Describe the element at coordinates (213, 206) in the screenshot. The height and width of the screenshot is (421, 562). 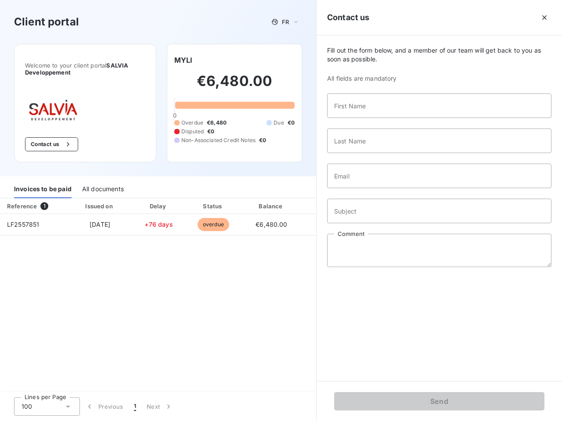
I see `div: Status` at that location.